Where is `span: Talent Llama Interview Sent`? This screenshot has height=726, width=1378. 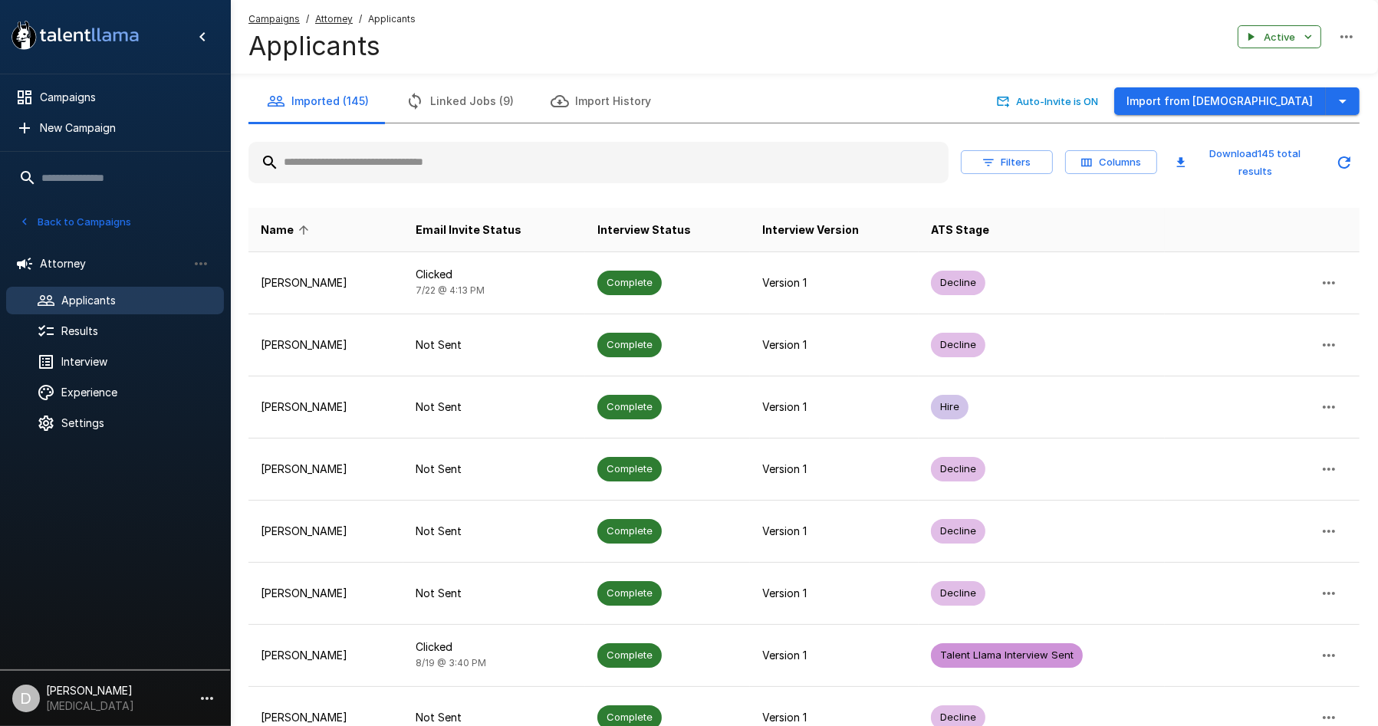 span: Talent Llama Interview Sent is located at coordinates (1007, 655).